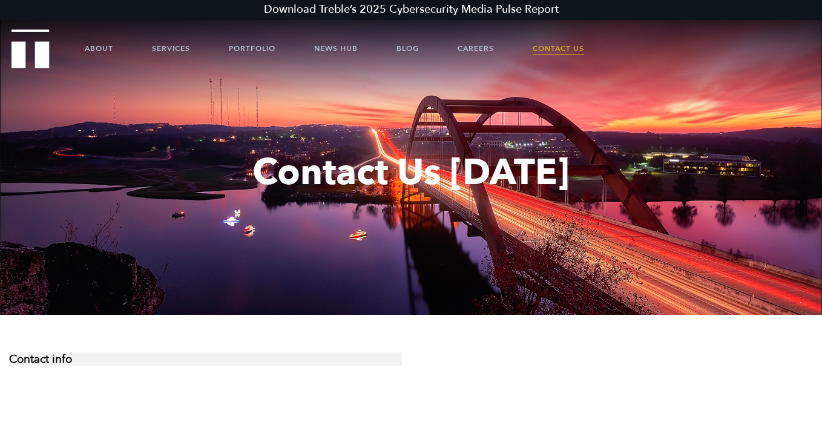 The height and width of the screenshot is (442, 822). Describe the element at coordinates (205, 359) in the screenshot. I see `h3: Contact info` at that location.